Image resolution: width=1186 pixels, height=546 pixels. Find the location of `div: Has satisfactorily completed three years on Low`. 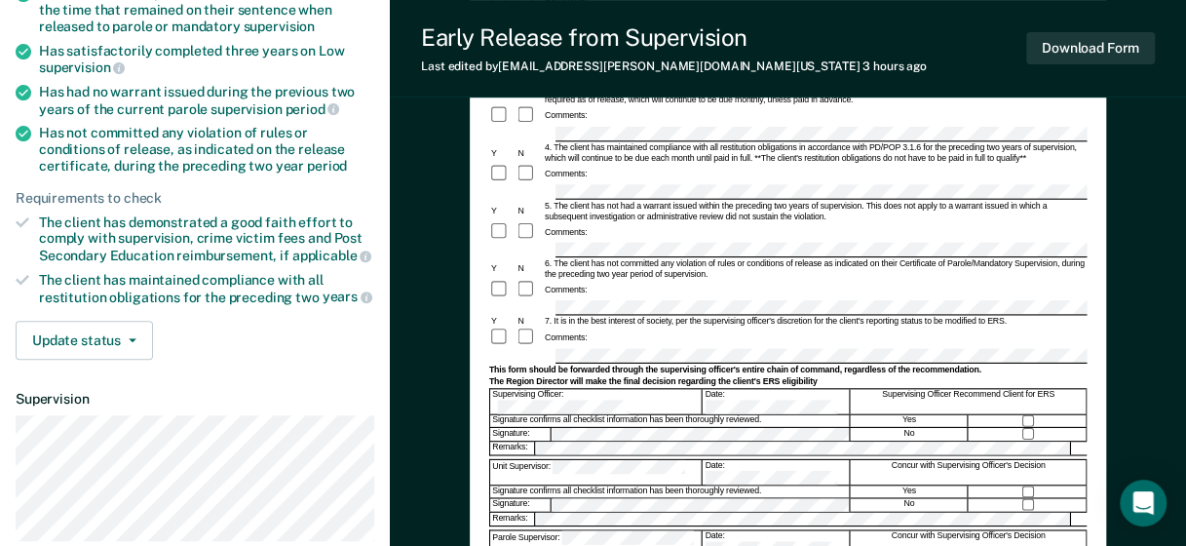

div: Has satisfactorily completed three years on Low is located at coordinates (207, 59).